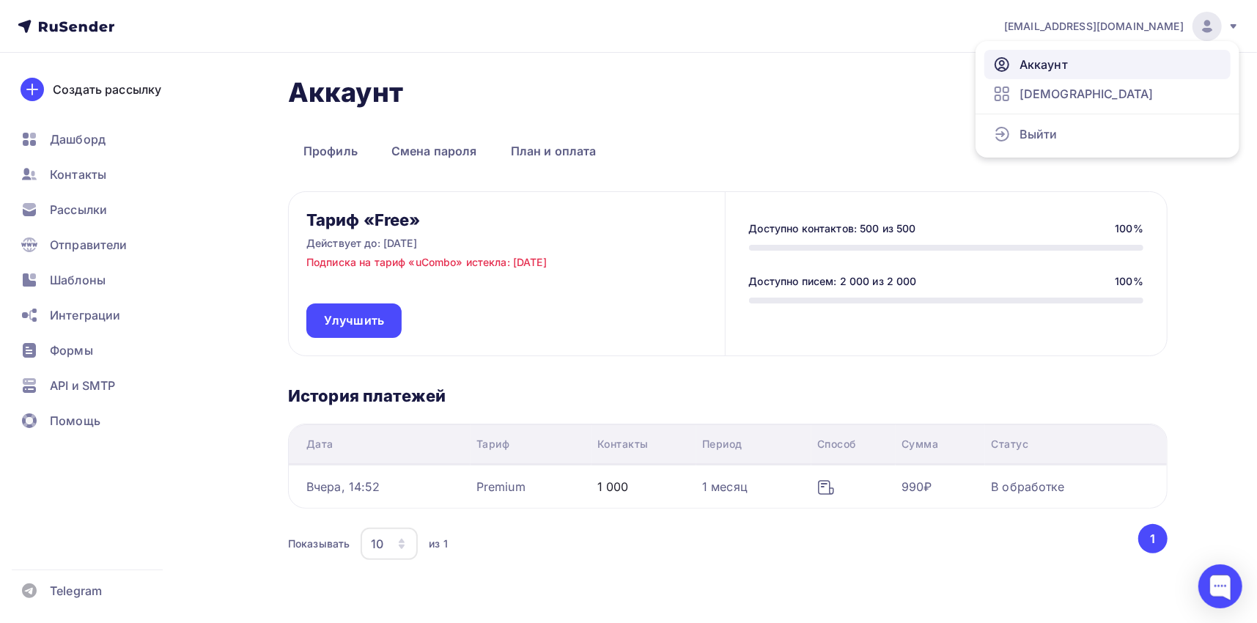  Describe the element at coordinates (343, 487) in the screenshot. I see `div: Вчера, 14:52` at that location.